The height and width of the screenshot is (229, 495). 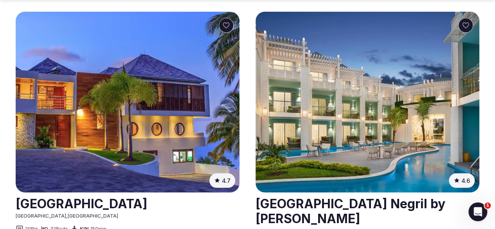 What do you see at coordinates (462, 180) in the screenshot?
I see `button: 4.6` at bounding box center [462, 180].